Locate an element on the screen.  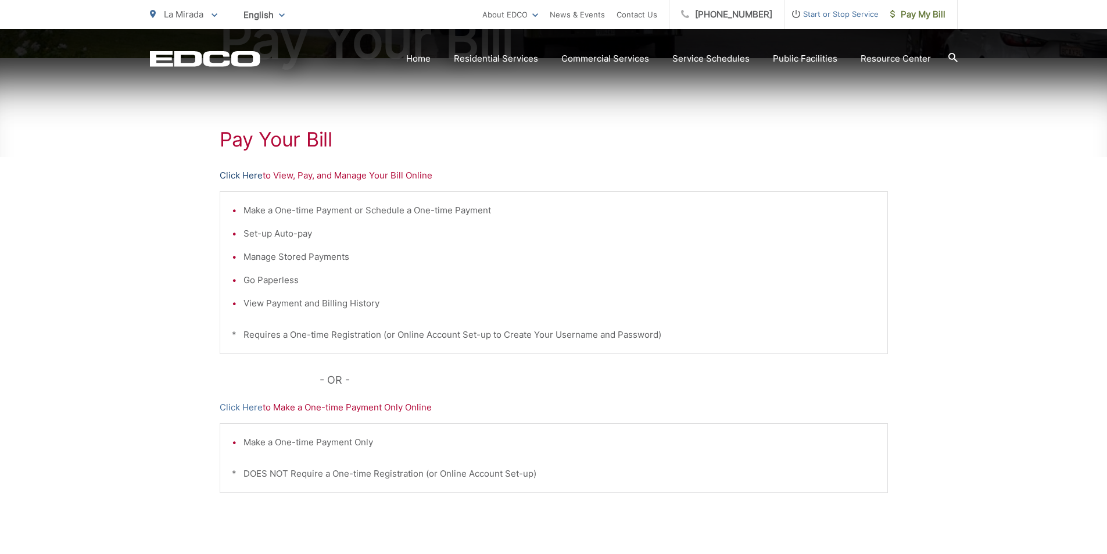
li: Go Paperless is located at coordinates (560, 280).